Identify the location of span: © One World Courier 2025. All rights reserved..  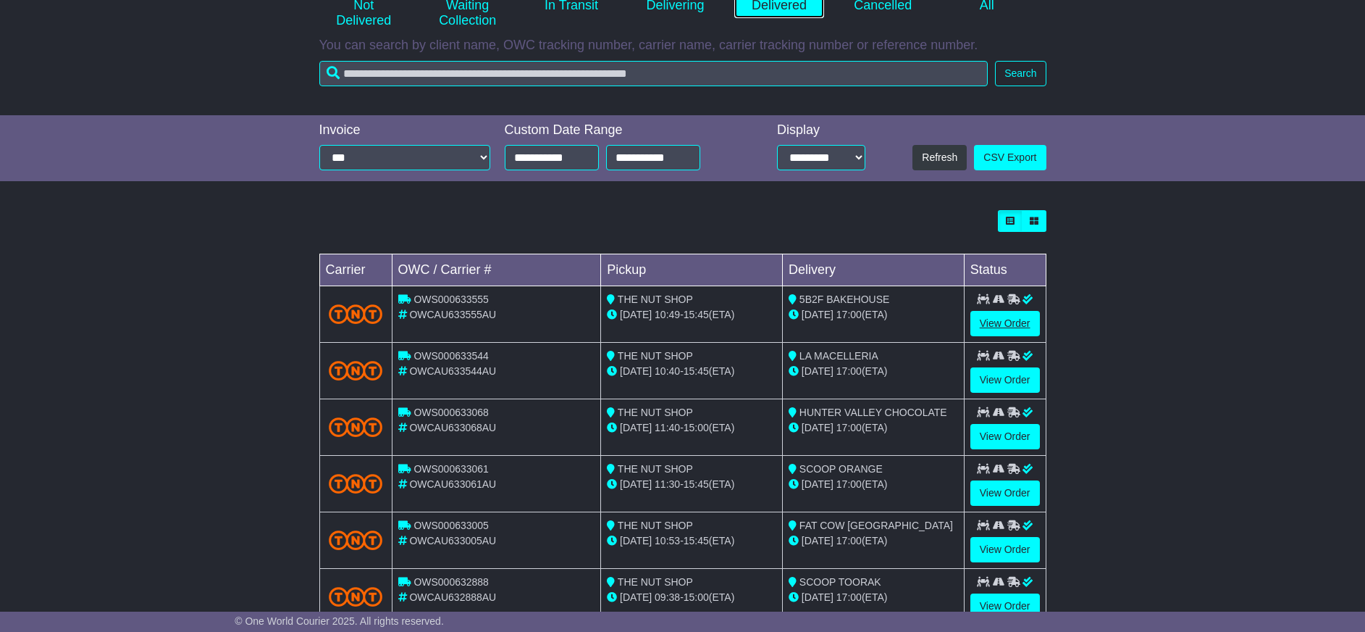
(339, 621).